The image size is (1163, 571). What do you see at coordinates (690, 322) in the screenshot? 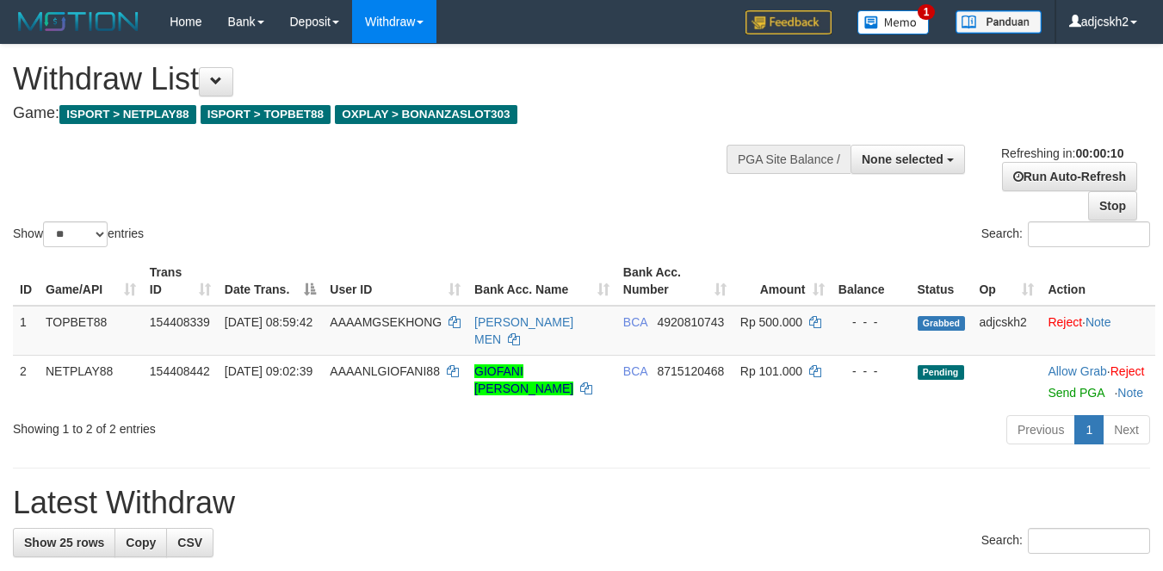
I see `span: Copy 4920810743 to clipboard` at bounding box center [690, 322].